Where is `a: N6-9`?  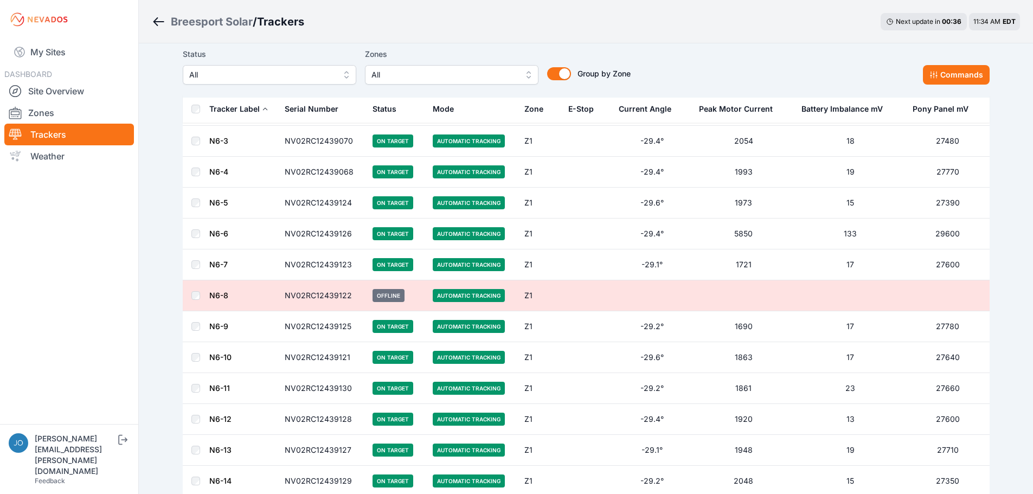
a: N6-9 is located at coordinates (218, 326).